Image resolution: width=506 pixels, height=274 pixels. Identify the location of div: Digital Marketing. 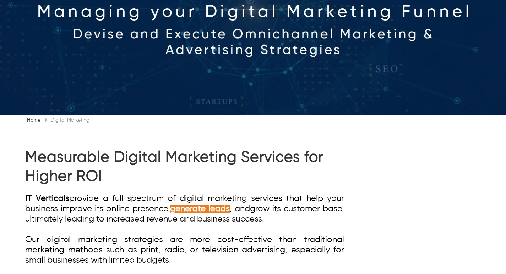
(70, 120).